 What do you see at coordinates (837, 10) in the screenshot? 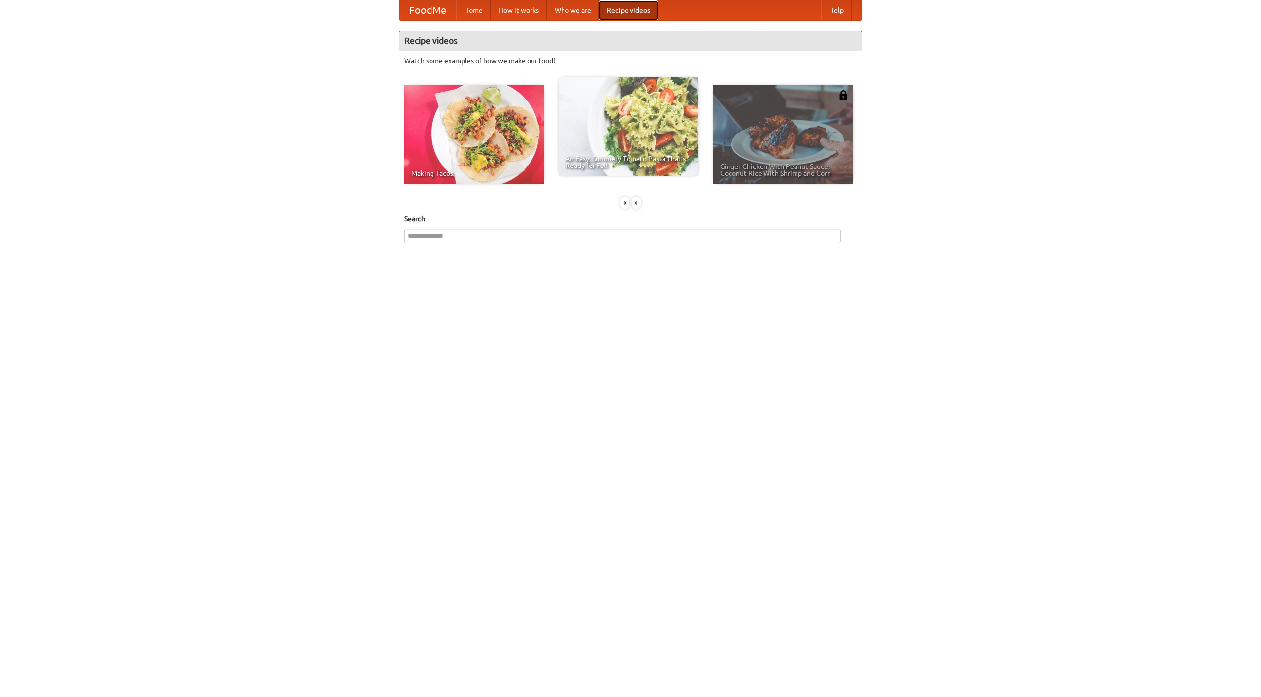
I see `a: Help` at bounding box center [837, 10].